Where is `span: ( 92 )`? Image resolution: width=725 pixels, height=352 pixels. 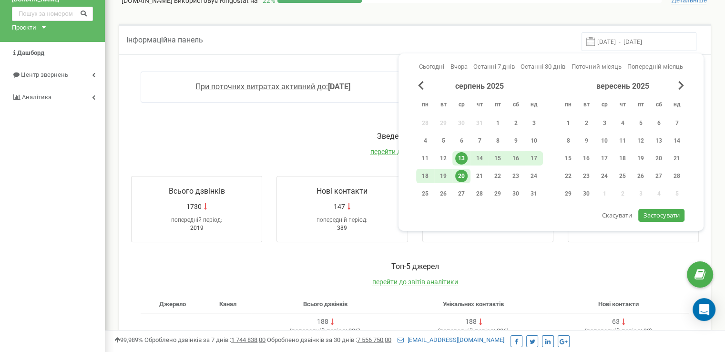 span: ( 92 ) is located at coordinates (618, 330).